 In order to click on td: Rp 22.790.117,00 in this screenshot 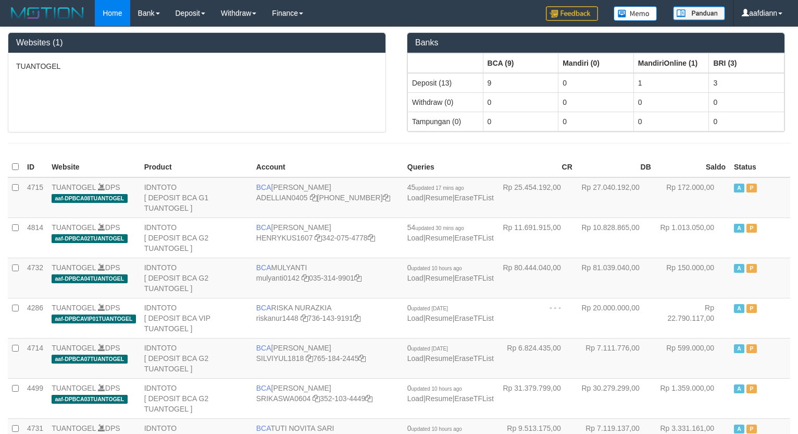, I will do `click(692, 317)`.